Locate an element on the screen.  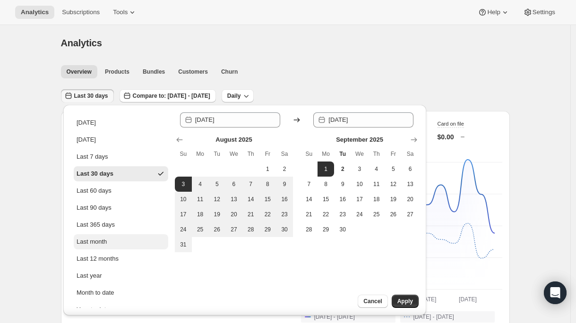
button: Sunday September 14 2025 is located at coordinates (309, 200).